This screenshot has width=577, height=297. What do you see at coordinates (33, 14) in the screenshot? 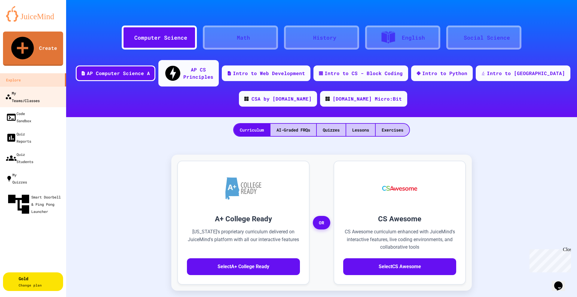
I see `img: logo-orange.svg` at bounding box center [33, 14].